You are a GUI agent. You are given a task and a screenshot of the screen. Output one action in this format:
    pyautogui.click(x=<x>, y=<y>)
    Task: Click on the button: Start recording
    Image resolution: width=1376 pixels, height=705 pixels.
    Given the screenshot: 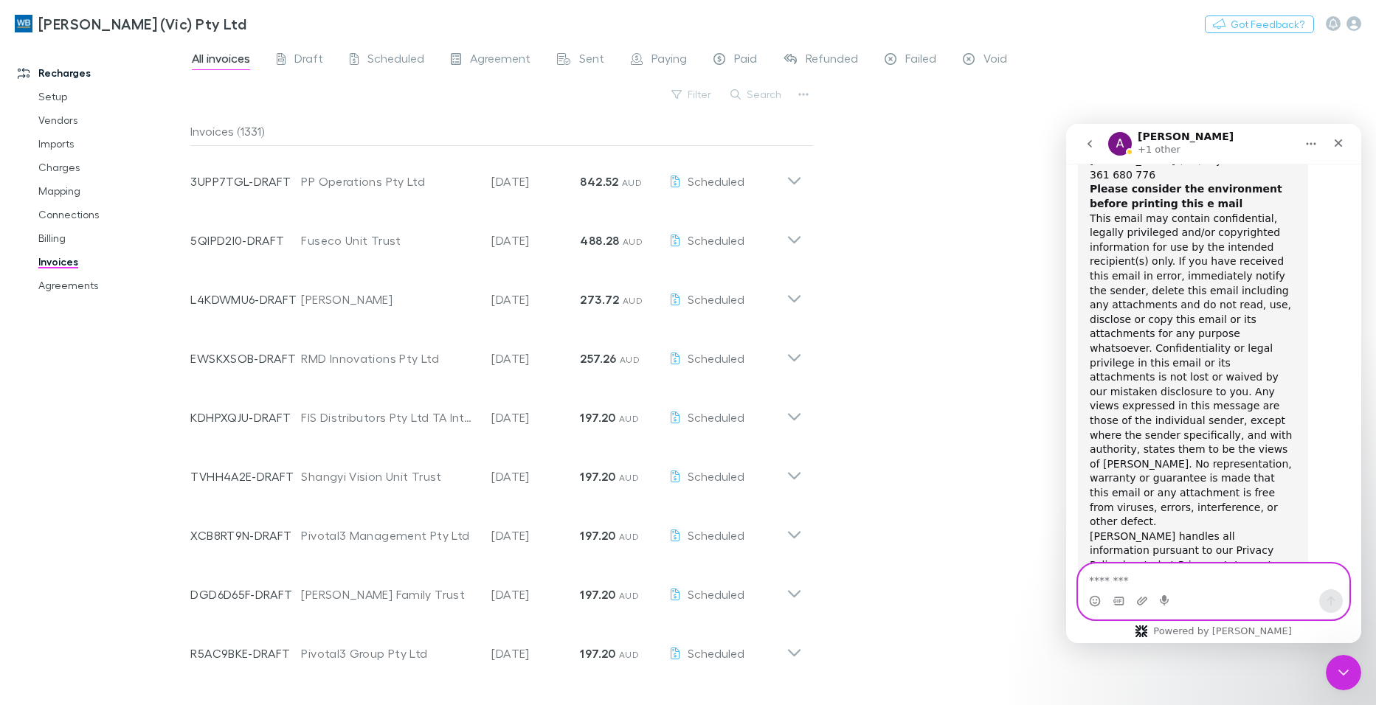 What is the action you would take?
    pyautogui.click(x=100, y=477)
    